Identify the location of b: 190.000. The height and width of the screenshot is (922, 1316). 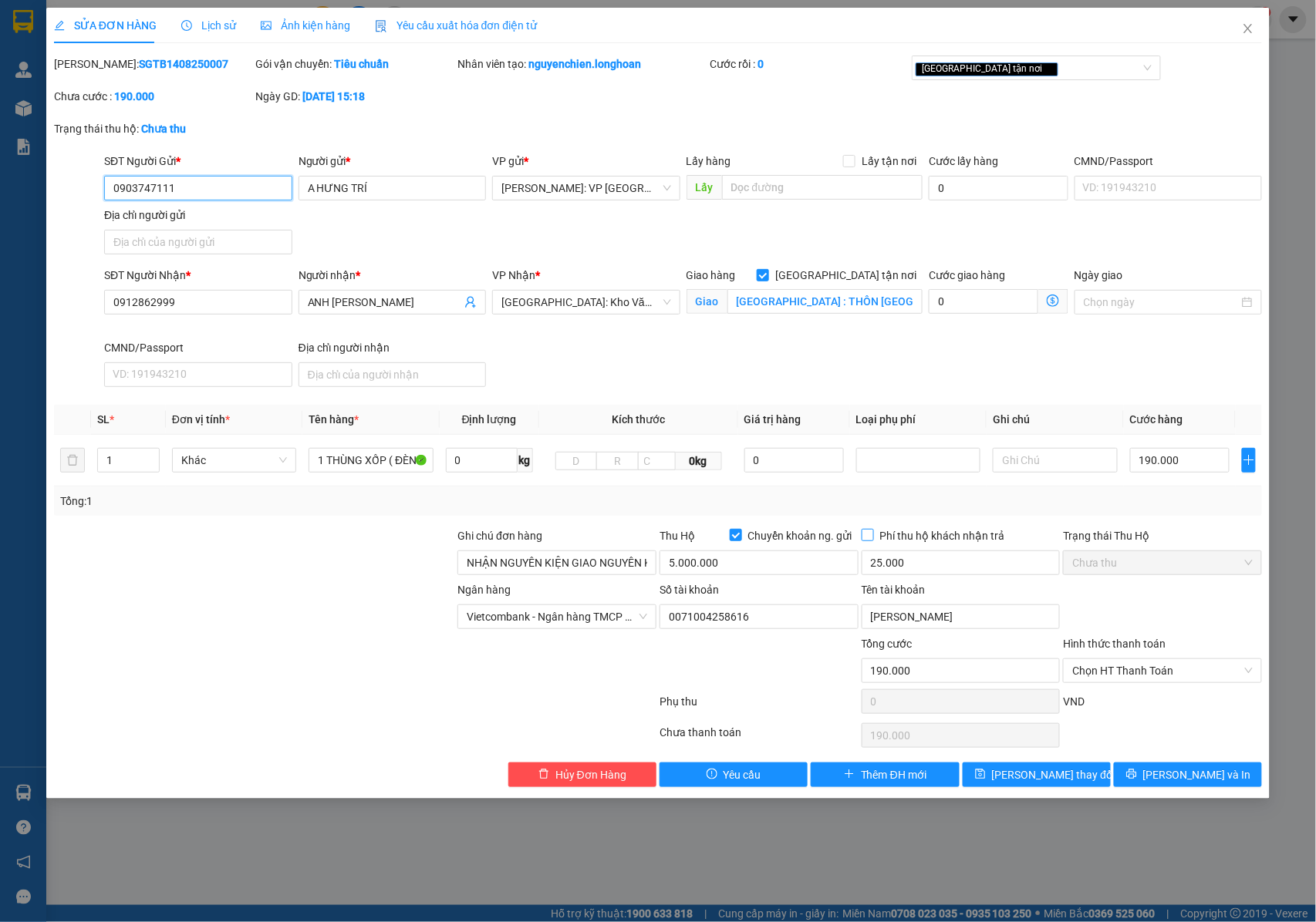
(134, 97).